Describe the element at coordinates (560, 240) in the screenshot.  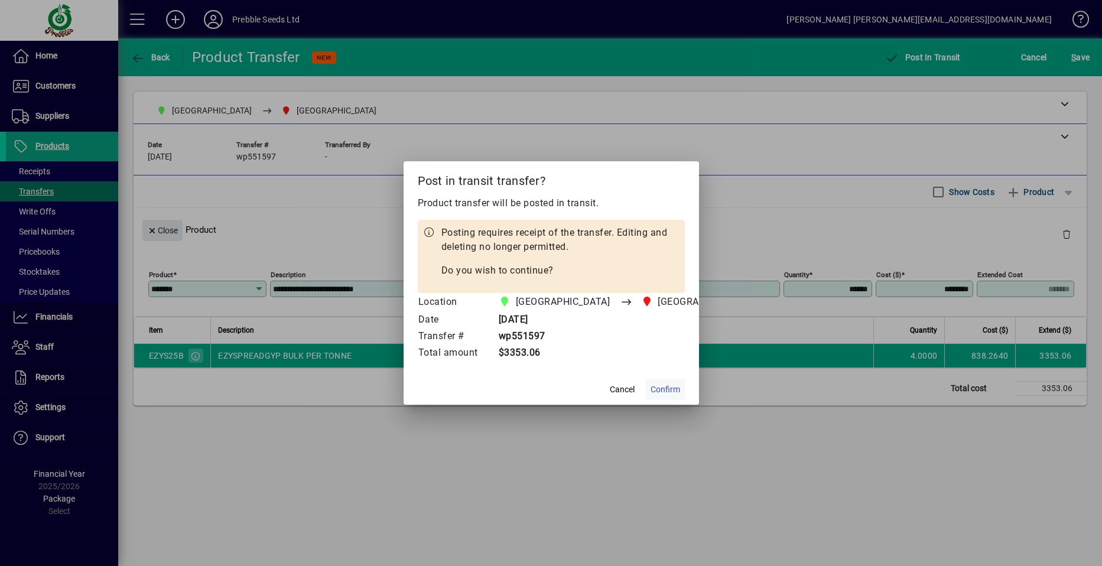
I see `p: Posting requires receipt of the transfer. Editing and deleting no longer permitted.` at that location.